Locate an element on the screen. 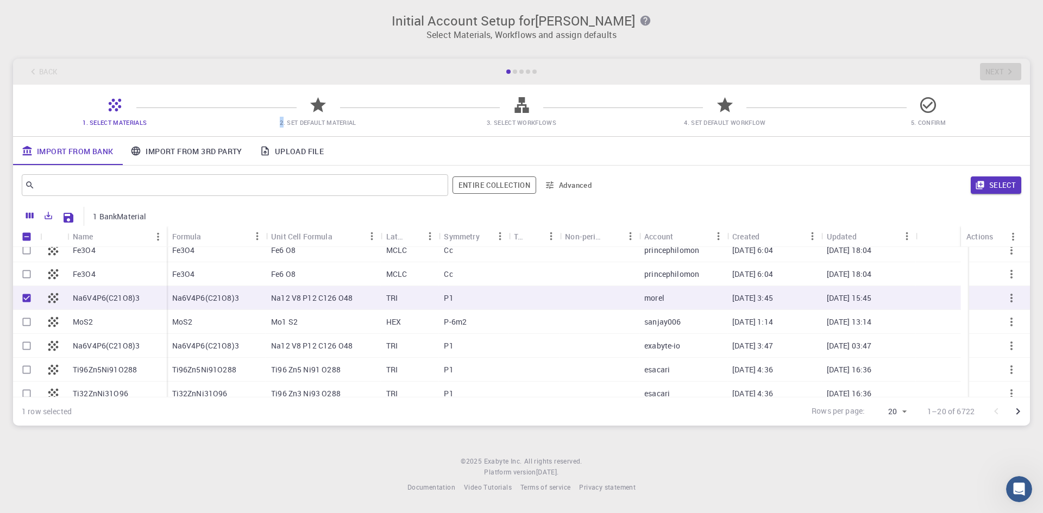 The width and height of the screenshot is (1043, 513). span: © 2025 is located at coordinates (472, 462).